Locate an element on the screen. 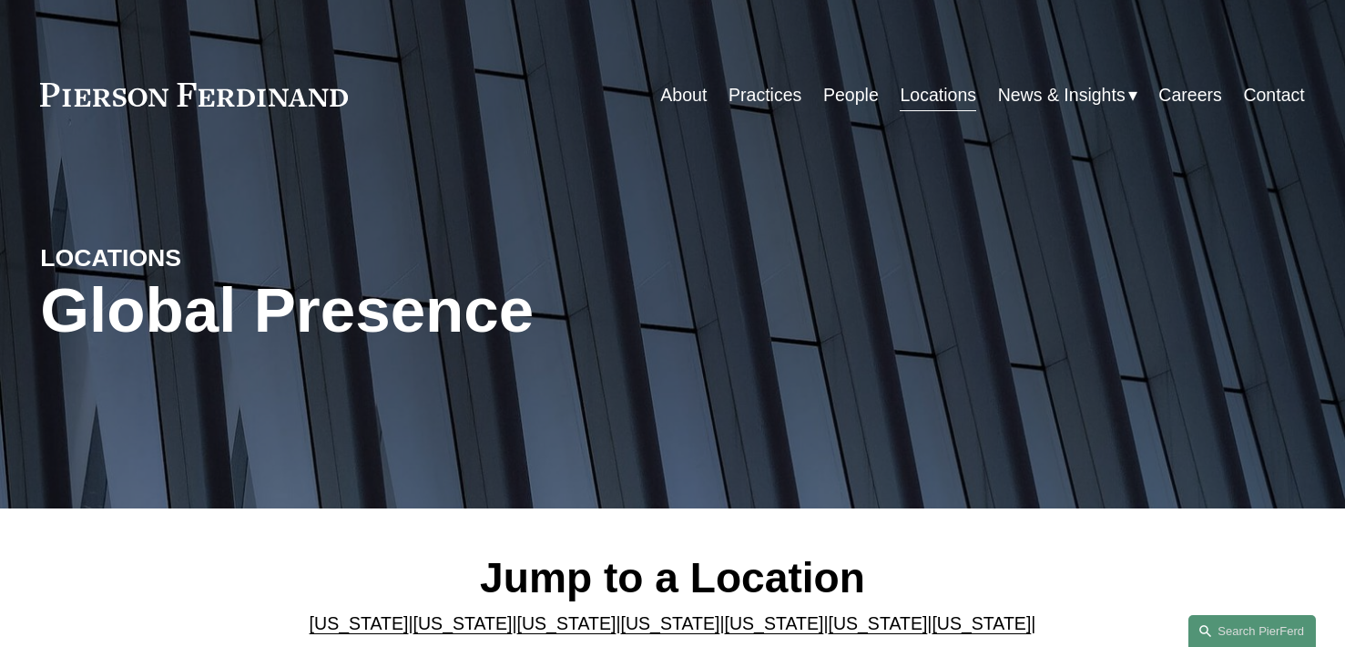 The image size is (1345, 647). a: Careers is located at coordinates (1189, 95).